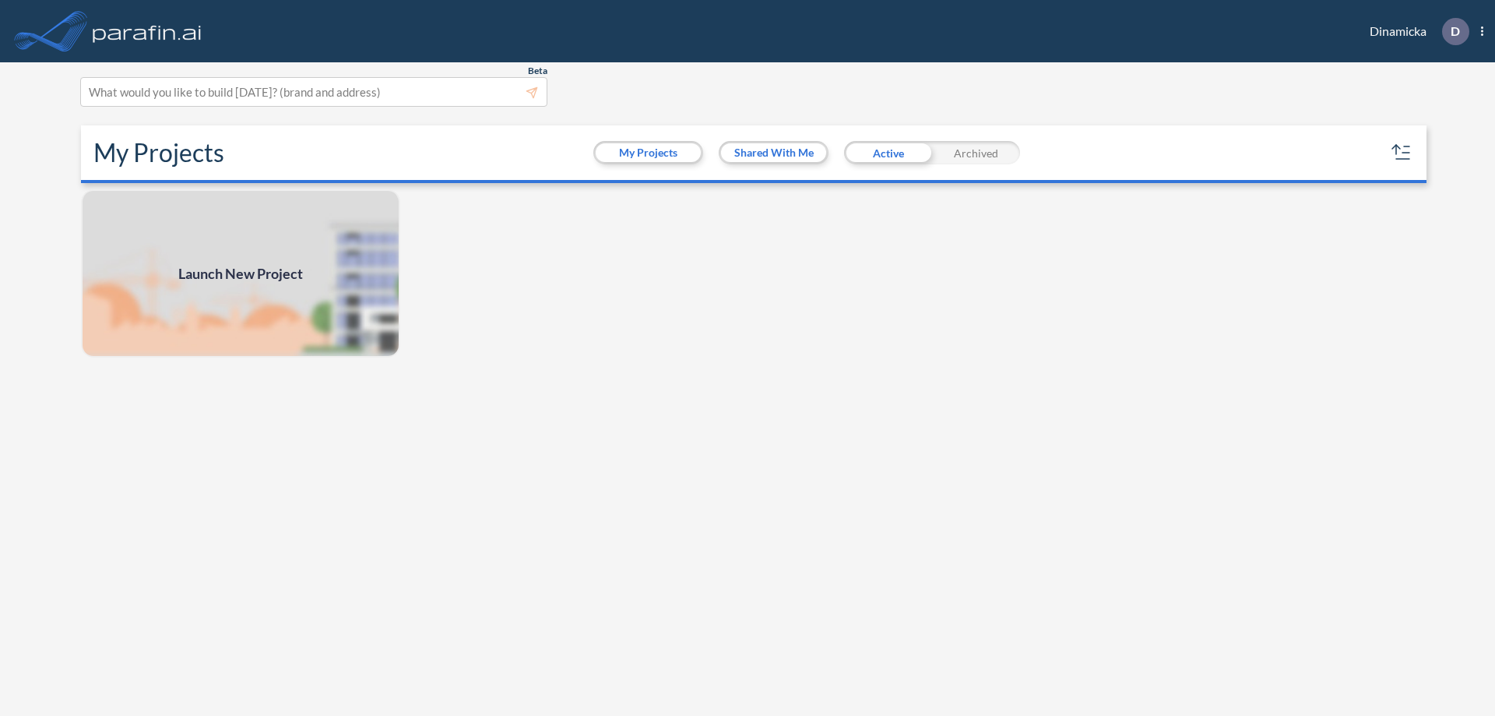  I want to click on p: D, so click(1456, 31).